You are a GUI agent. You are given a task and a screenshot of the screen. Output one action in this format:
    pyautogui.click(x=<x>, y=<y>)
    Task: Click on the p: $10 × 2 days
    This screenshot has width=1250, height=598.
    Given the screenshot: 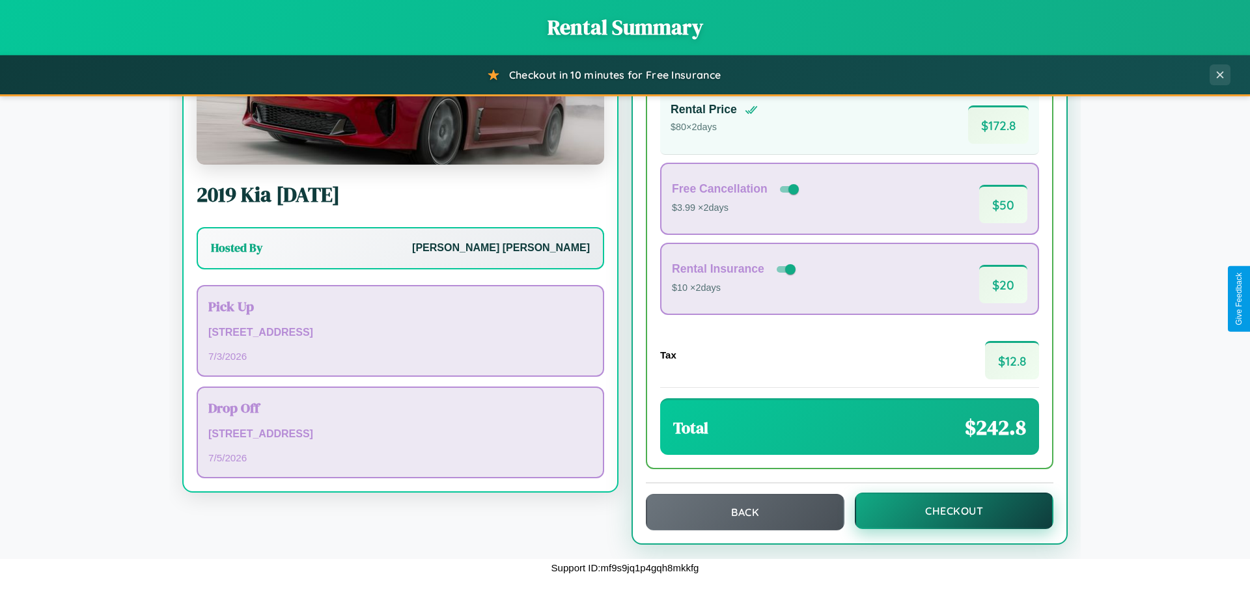 What is the action you would take?
    pyautogui.click(x=735, y=288)
    